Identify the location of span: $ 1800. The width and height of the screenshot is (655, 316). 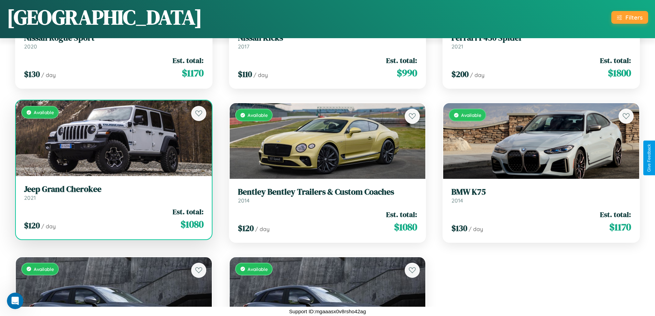
(619, 73).